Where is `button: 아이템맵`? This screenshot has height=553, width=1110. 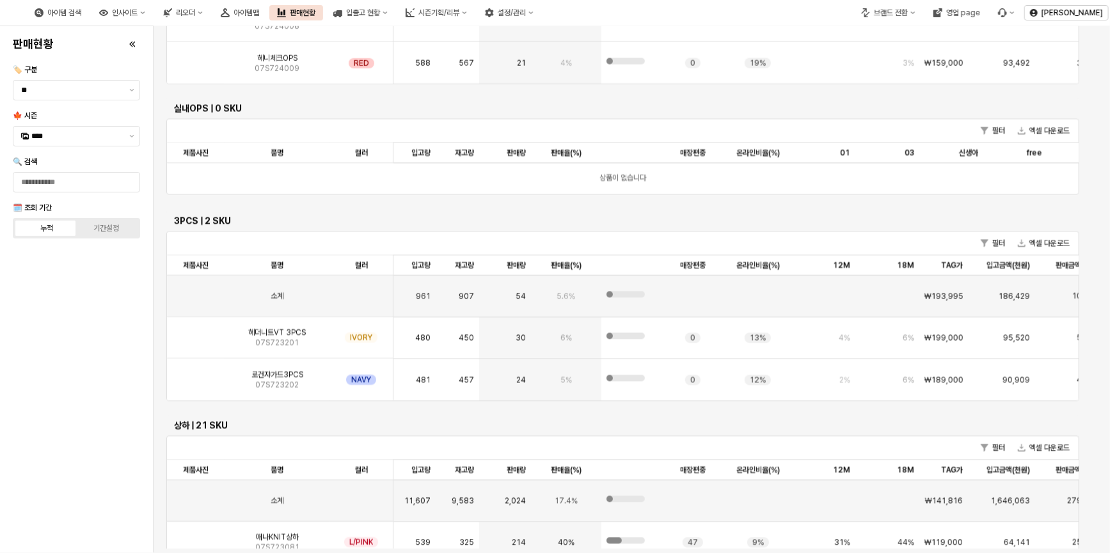
button: 아이템맵 is located at coordinates (240, 13).